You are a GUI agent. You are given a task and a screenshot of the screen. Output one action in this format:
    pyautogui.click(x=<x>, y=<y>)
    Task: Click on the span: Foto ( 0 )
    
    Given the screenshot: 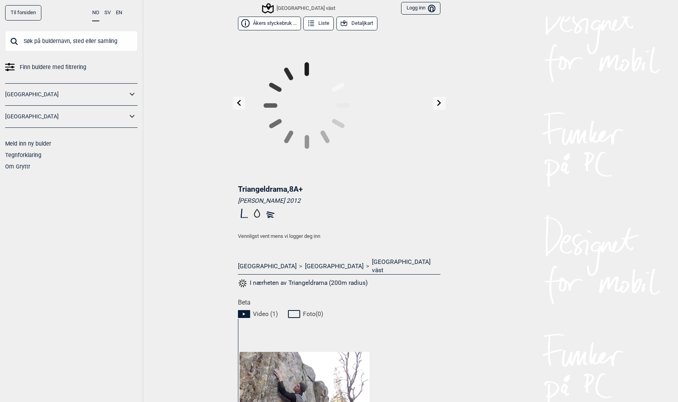 What is the action you would take?
    pyautogui.click(x=313, y=314)
    